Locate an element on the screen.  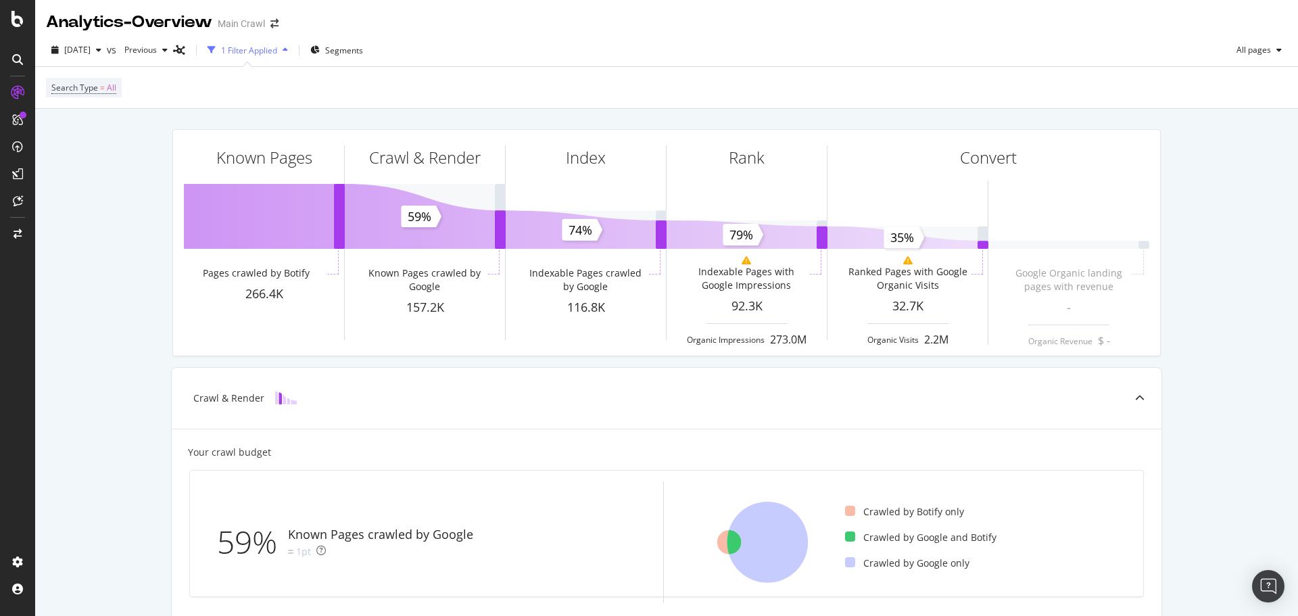
span: Search Type is located at coordinates (74, 87).